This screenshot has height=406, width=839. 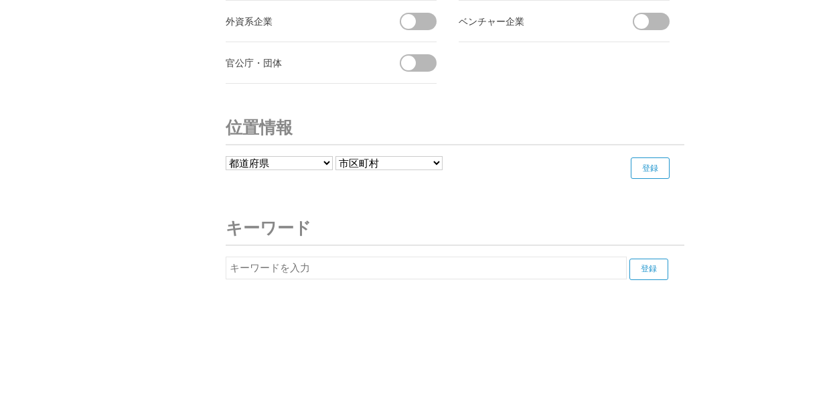 What do you see at coordinates (426, 268) in the screenshot?
I see `input: キーワードを入力` at bounding box center [426, 268].